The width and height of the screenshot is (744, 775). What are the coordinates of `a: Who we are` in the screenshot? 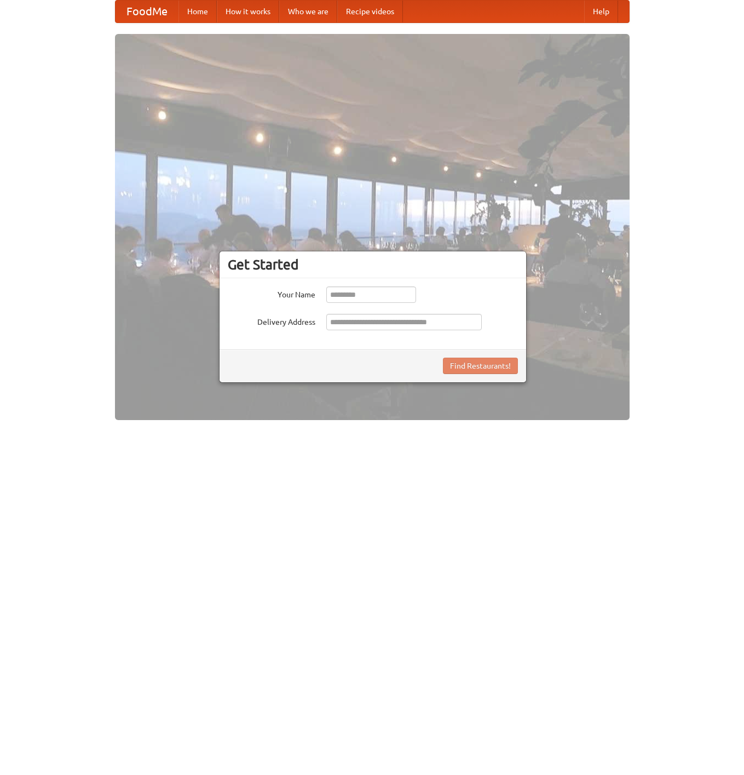 It's located at (308, 11).